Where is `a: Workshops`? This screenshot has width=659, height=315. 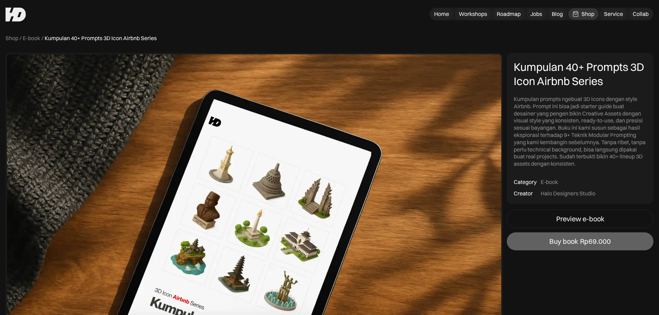 a: Workshops is located at coordinates (473, 14).